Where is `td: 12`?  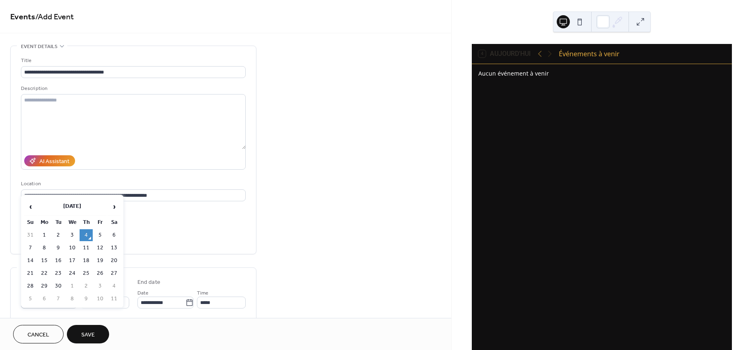 td: 12 is located at coordinates (100, 247).